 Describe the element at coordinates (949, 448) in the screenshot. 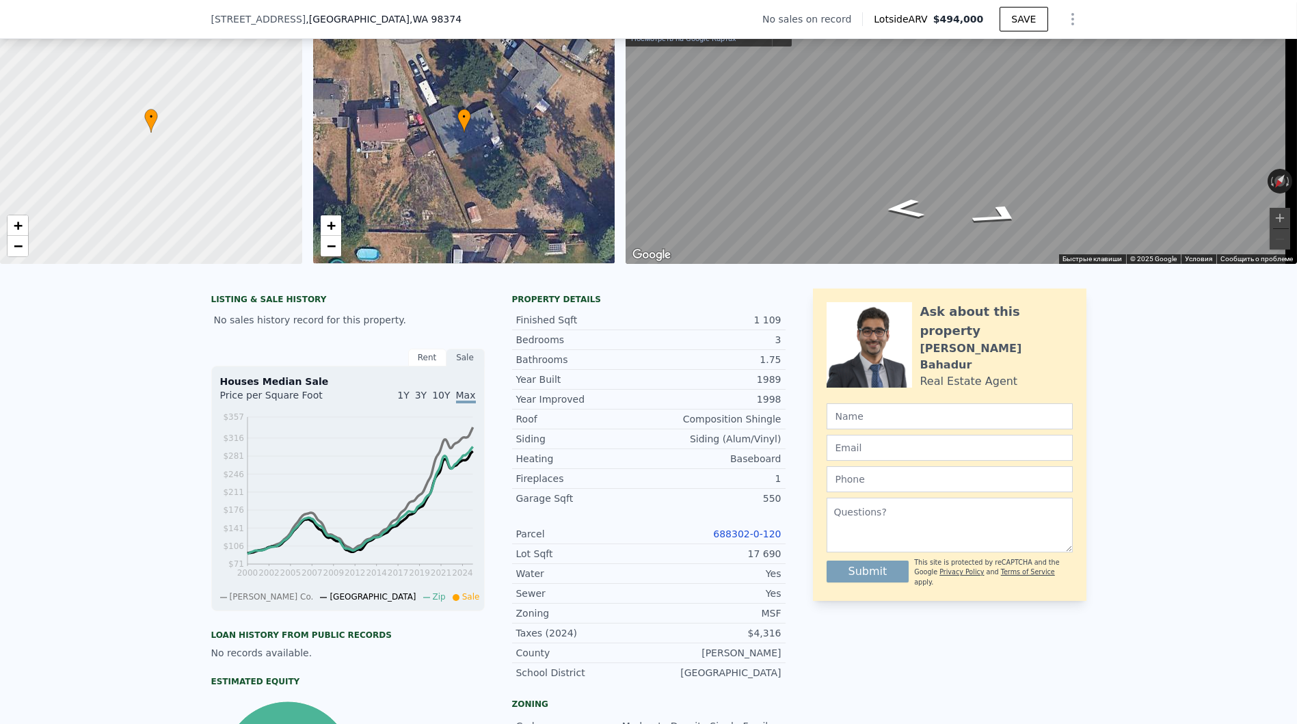

I see `input: Email` at that location.